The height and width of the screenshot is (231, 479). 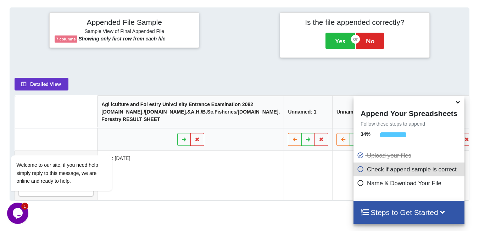 I want to click on p: Follow these steps to append, so click(x=409, y=124).